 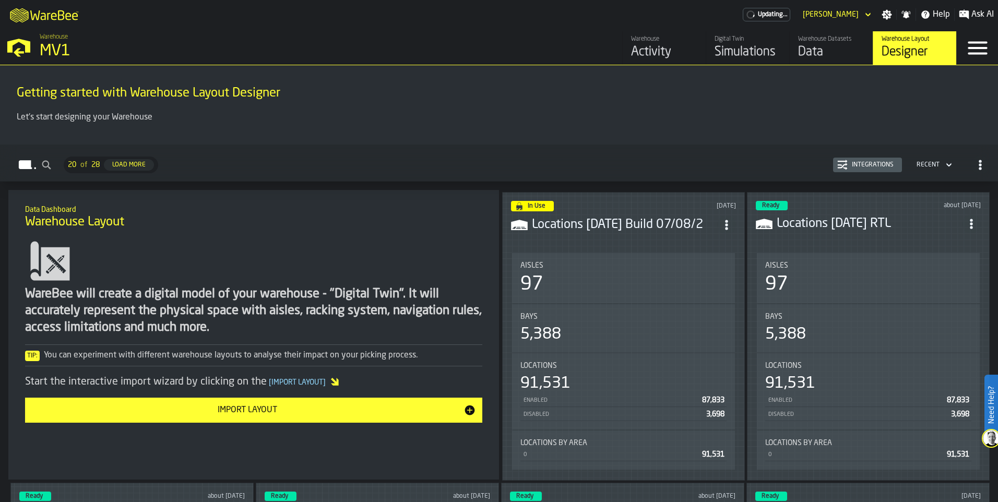 I want to click on div: title-Getting started with Warehouse Layout Designer, so click(x=499, y=92).